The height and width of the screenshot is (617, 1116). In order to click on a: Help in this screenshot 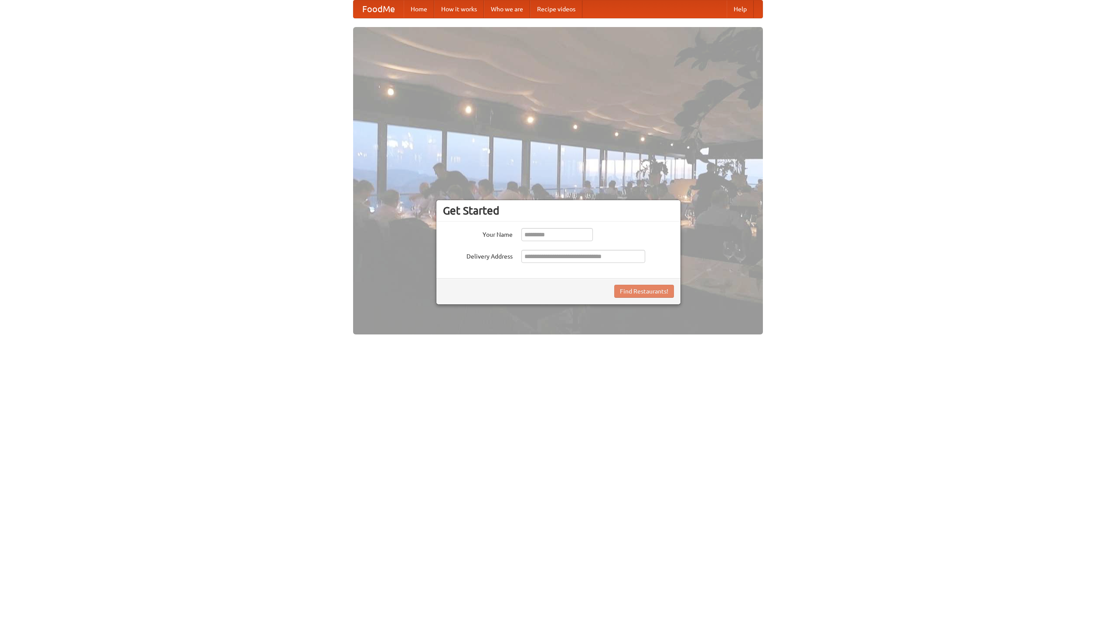, I will do `click(740, 9)`.